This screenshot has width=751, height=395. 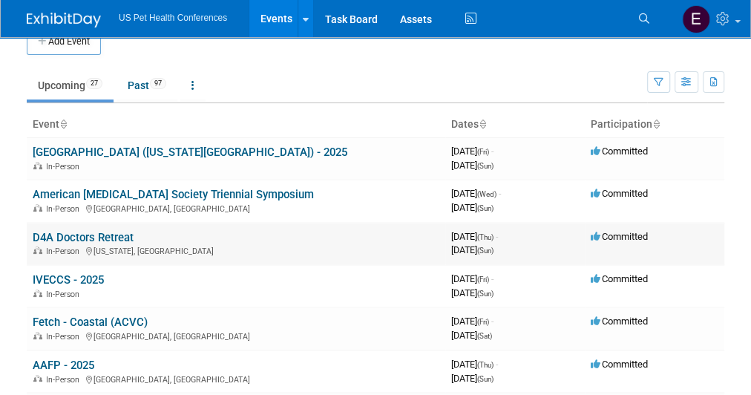 What do you see at coordinates (83, 238) in the screenshot?
I see `a: D4A Doctors Retreat` at bounding box center [83, 238].